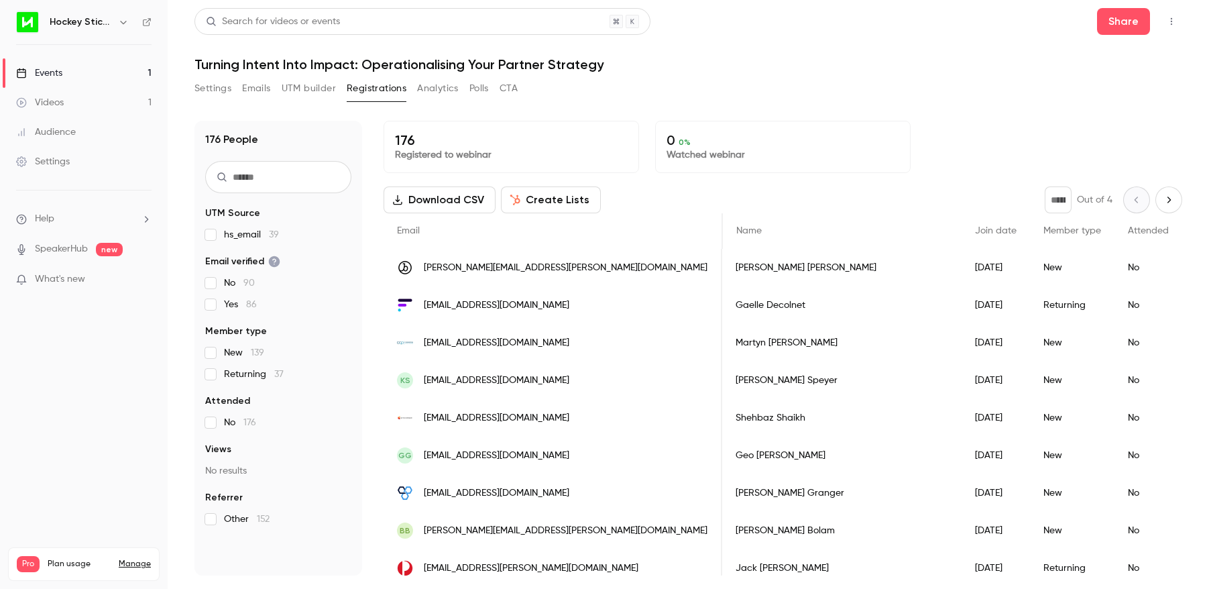  Describe the element at coordinates (279, 374) in the screenshot. I see `span: 37` at that location.